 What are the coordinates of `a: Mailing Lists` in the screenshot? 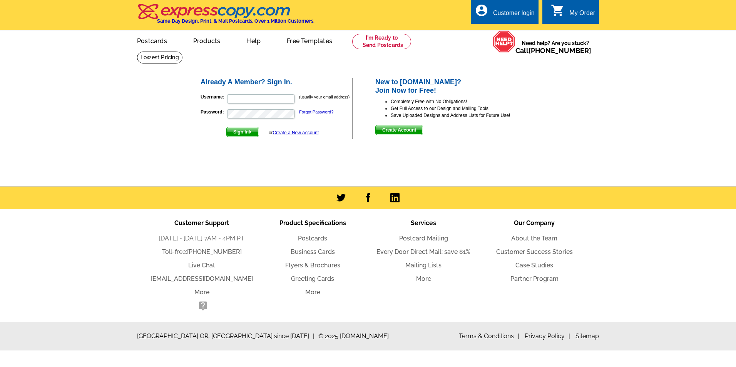 It's located at (424, 265).